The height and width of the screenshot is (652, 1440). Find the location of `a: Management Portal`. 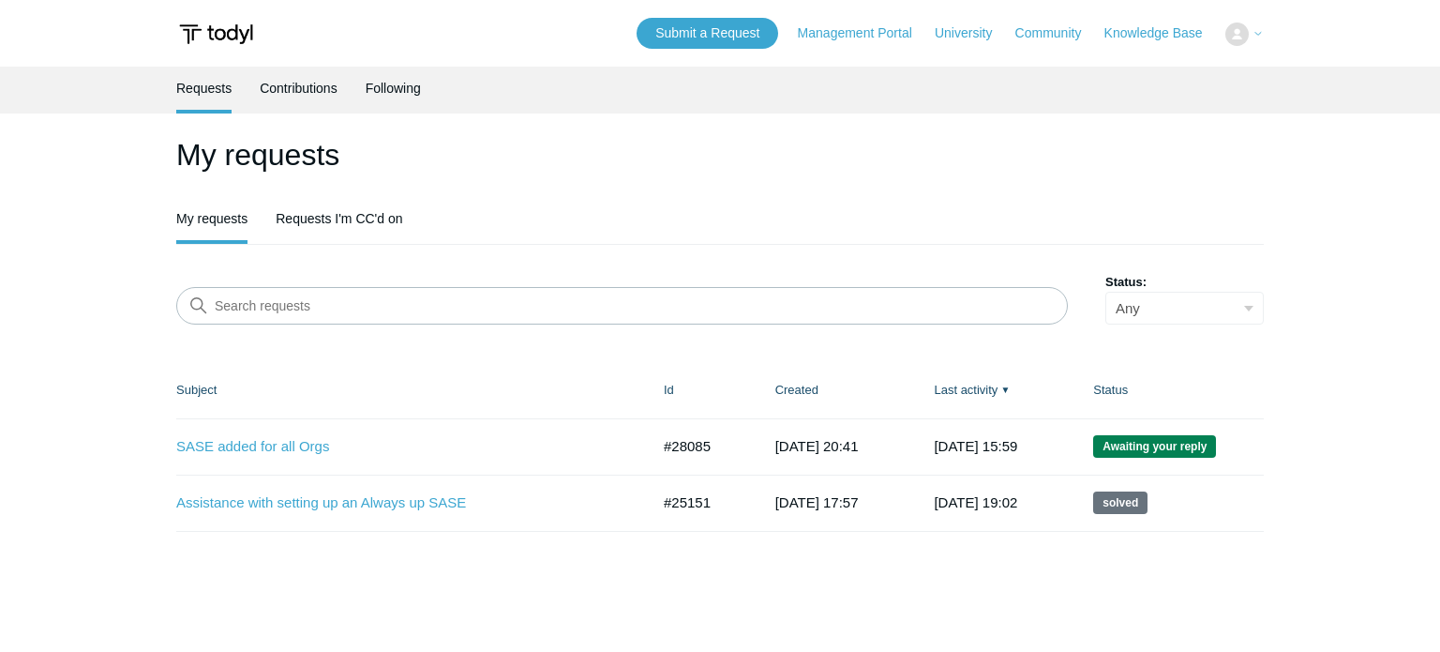

a: Management Portal is located at coordinates (864, 33).